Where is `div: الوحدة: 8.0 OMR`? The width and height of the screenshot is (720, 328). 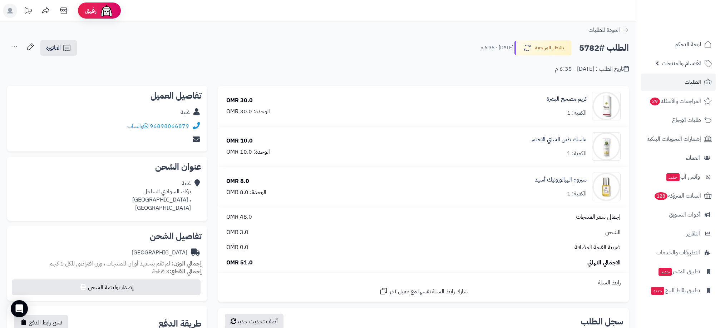
div: الوحدة: 8.0 OMR is located at coordinates (246, 192).